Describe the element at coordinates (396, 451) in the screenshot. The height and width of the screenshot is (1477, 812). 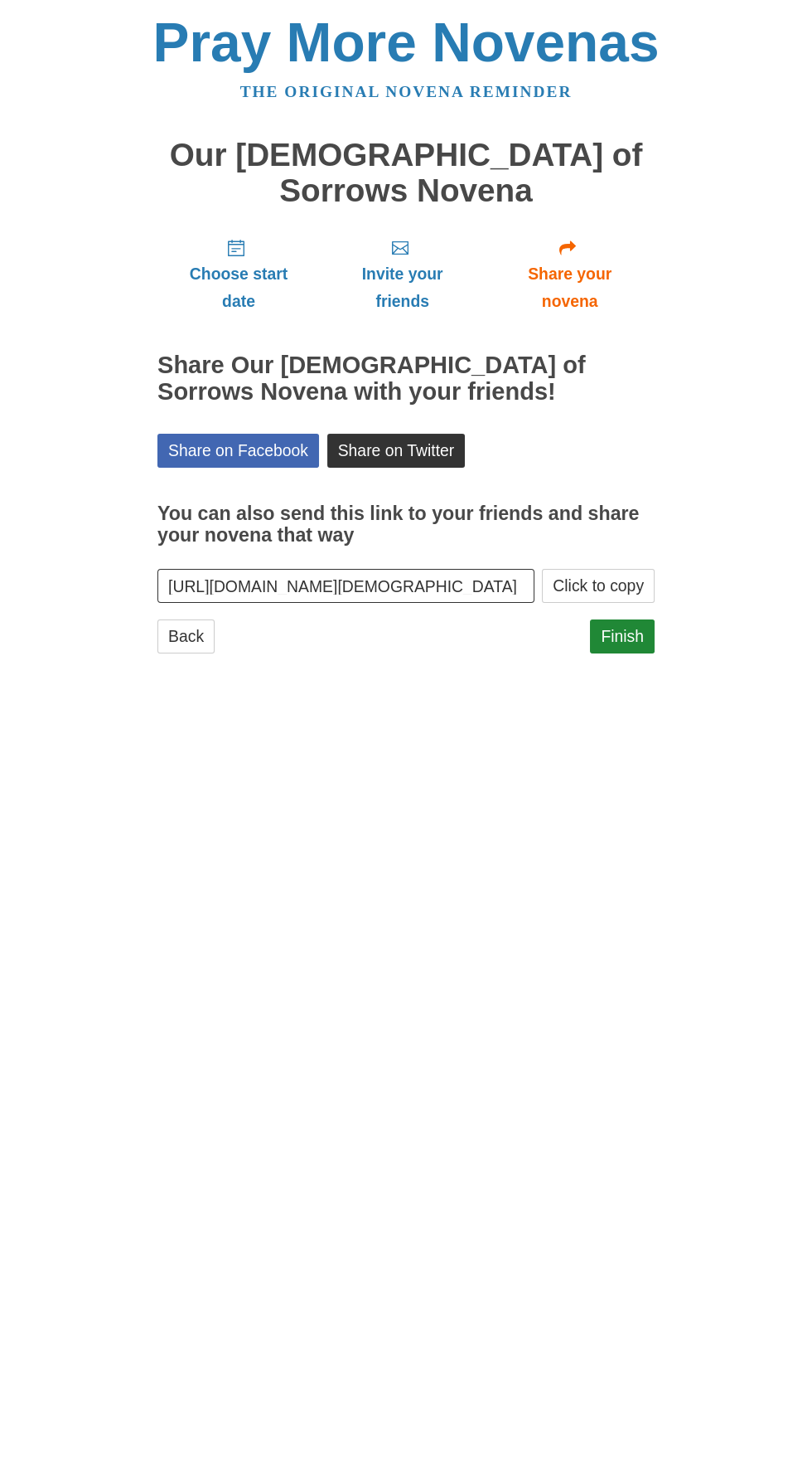
I see `a: Share on Twitter` at that location.